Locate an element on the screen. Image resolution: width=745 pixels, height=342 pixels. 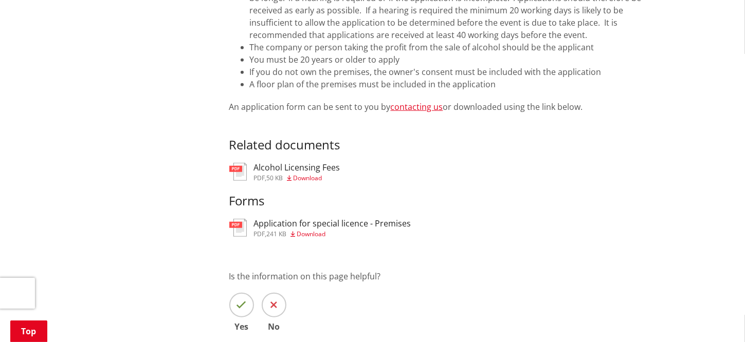
span: Yes is located at coordinates (241, 327).